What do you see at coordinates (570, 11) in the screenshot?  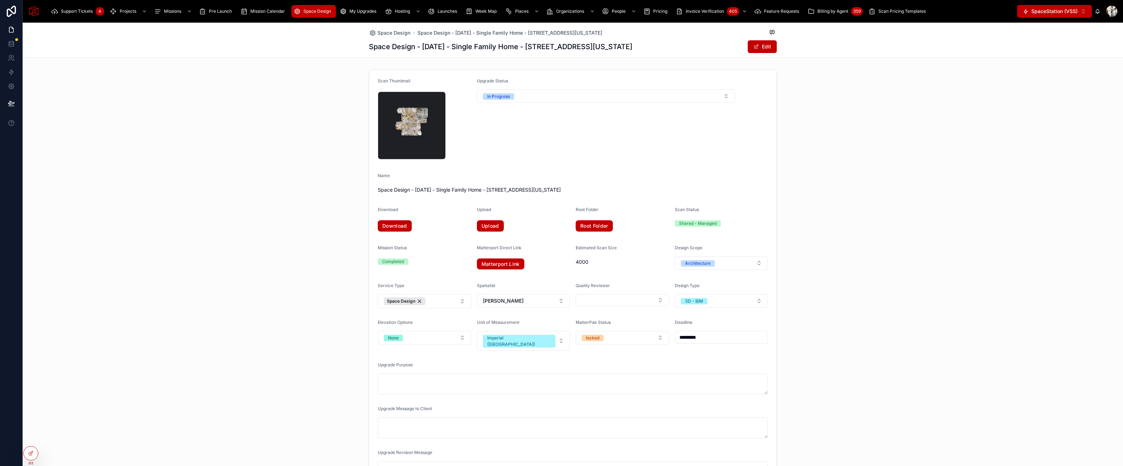 I see `span: Organizations` at bounding box center [570, 11].